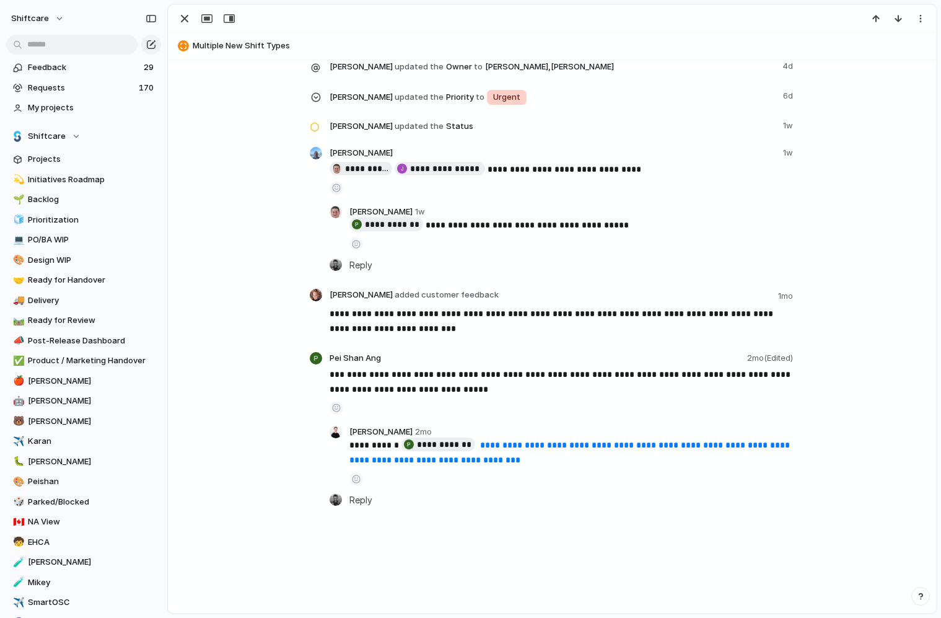  What do you see at coordinates (84, 301) in the screenshot?
I see `div: 🚚Delivery` at bounding box center [84, 301].